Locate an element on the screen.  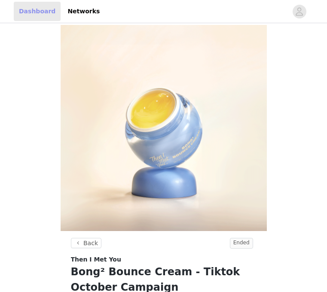
a: Dashboard is located at coordinates (37, 11).